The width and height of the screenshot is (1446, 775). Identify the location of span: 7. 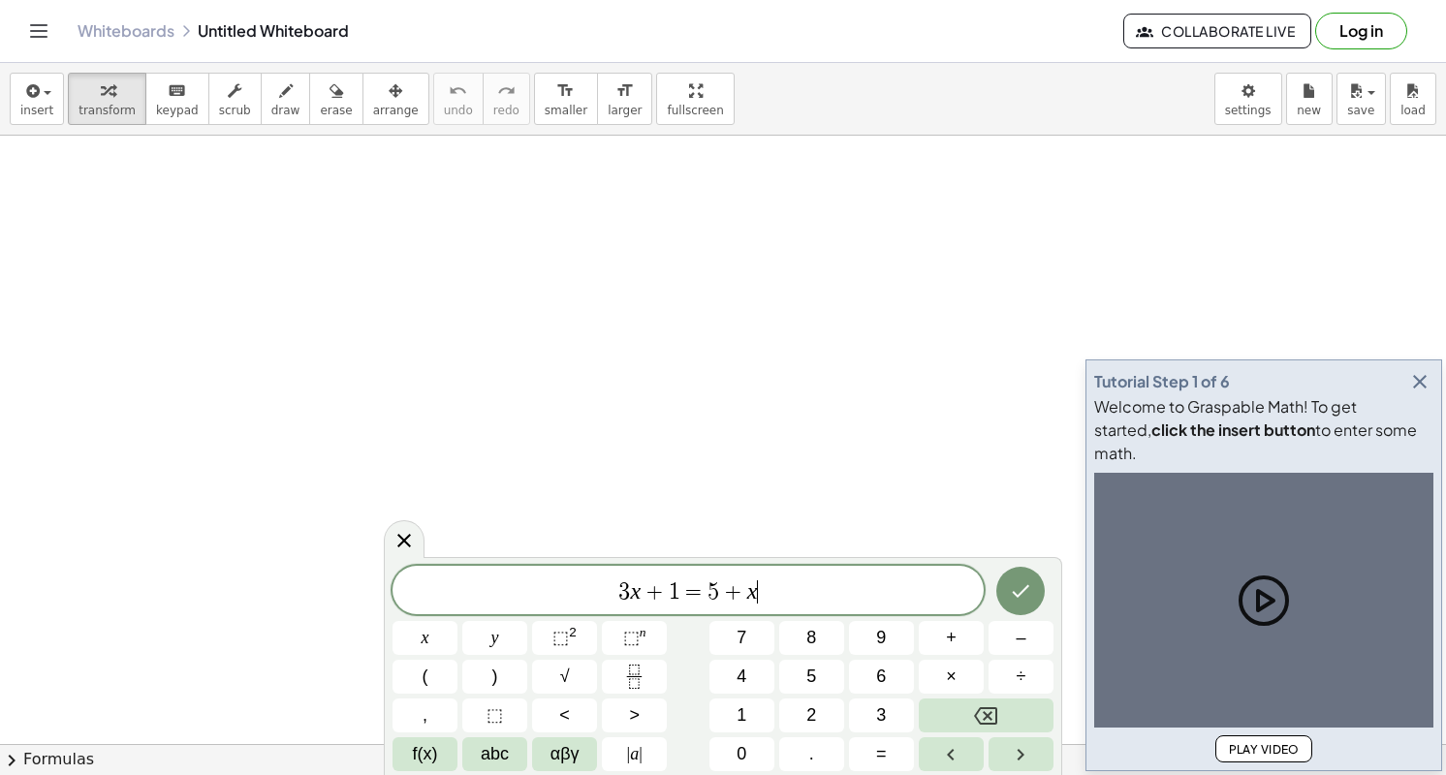
(741, 638).